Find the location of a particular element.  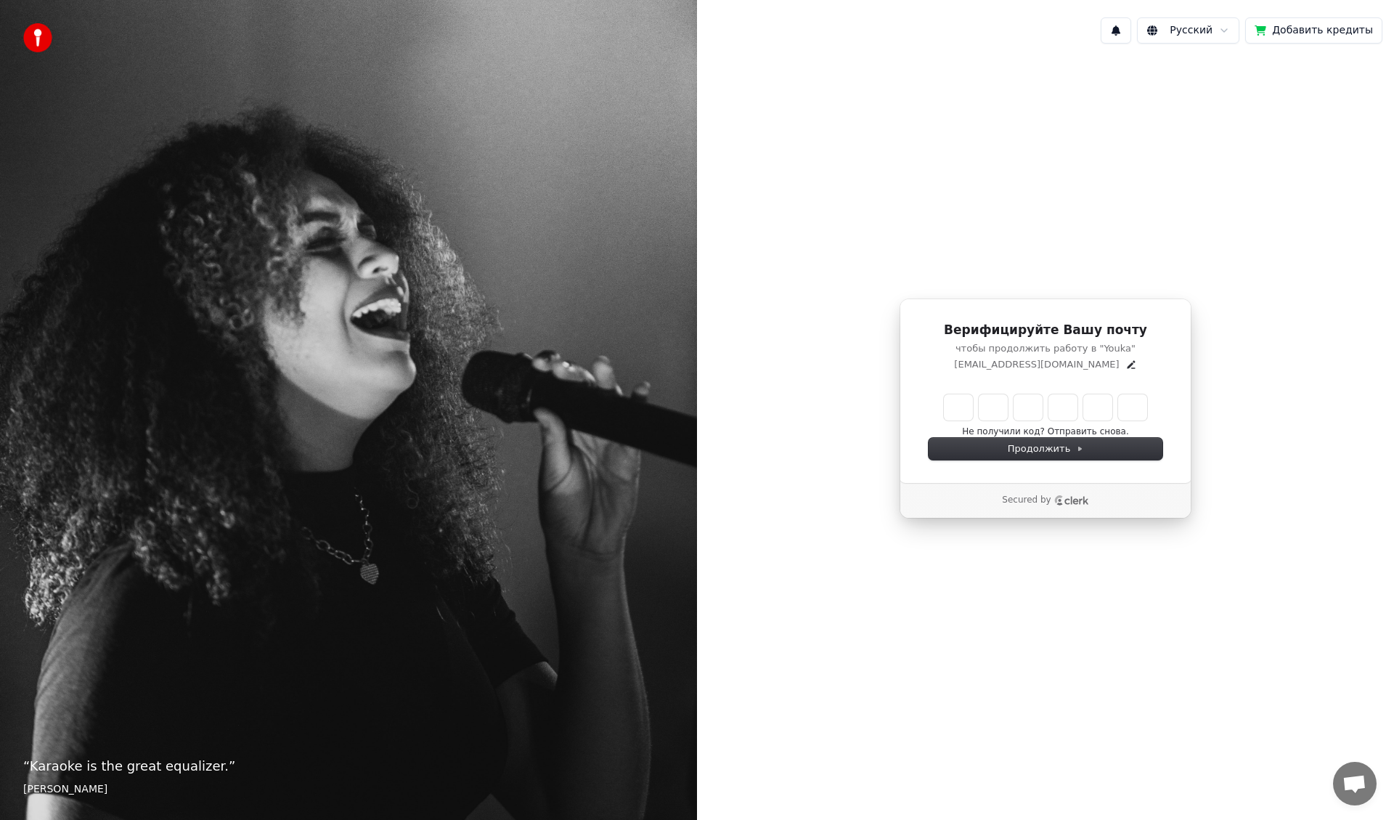

button: Edit is located at coordinates (1131, 364).